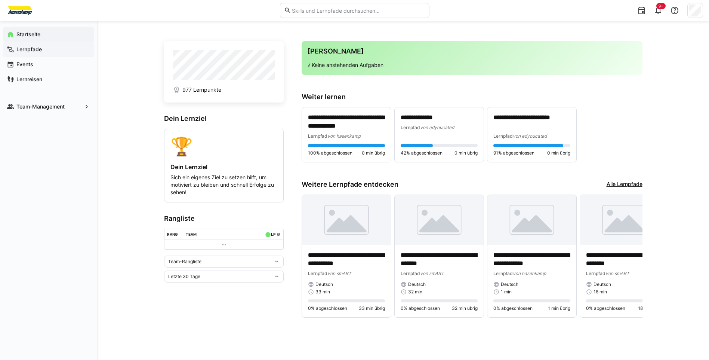 This screenshot has width=709, height=360. I want to click on span: Team-Rangliste, so click(185, 261).